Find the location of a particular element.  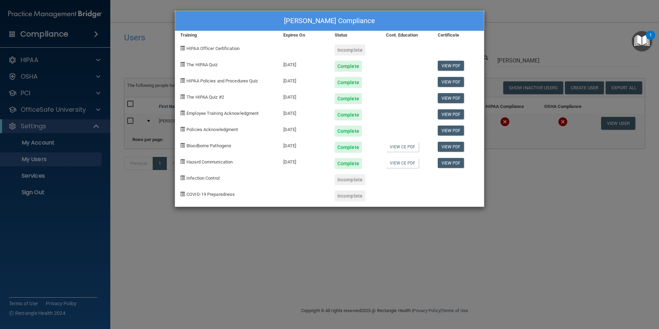

span: The HIPAA Quiz is located at coordinates (202, 64).